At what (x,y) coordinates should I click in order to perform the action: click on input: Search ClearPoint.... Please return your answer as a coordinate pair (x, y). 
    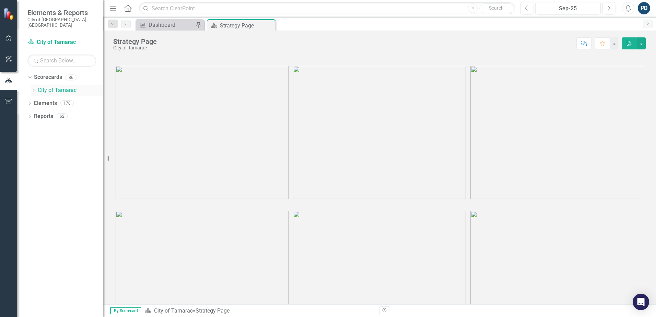
    Looking at the image, I should click on (327, 8).